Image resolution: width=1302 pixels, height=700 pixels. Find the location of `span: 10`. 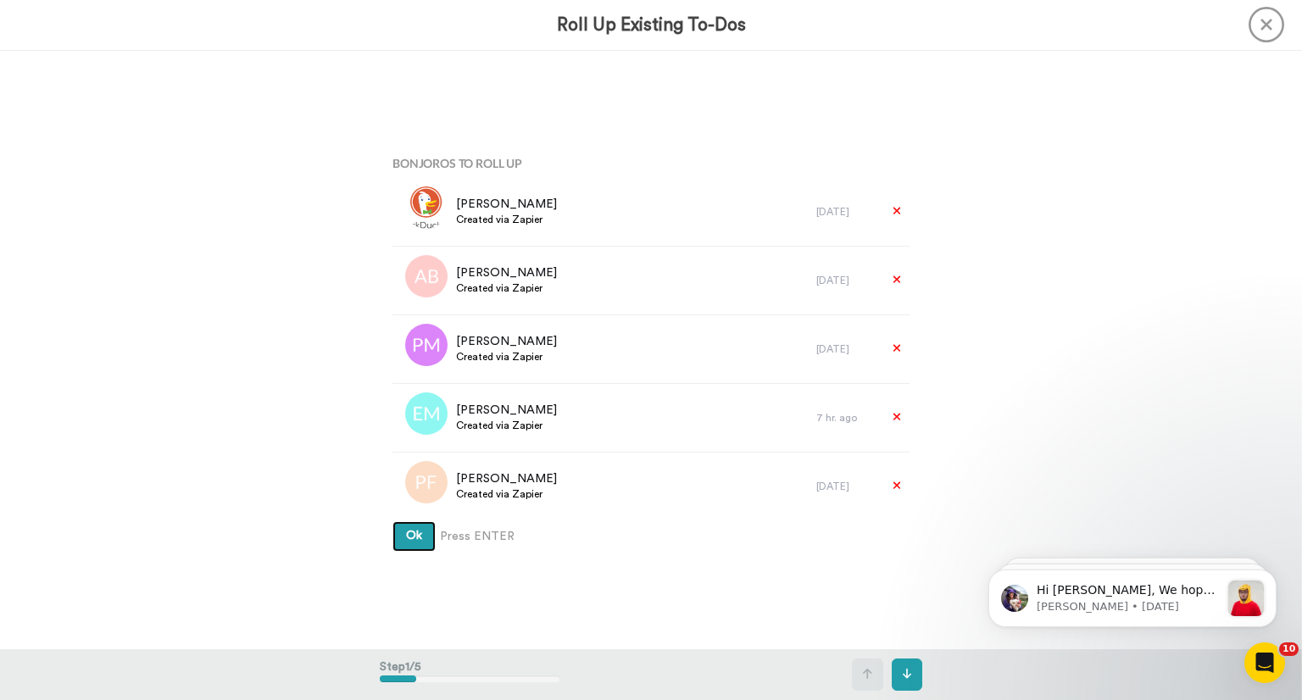

span: 10 is located at coordinates (1288, 649).